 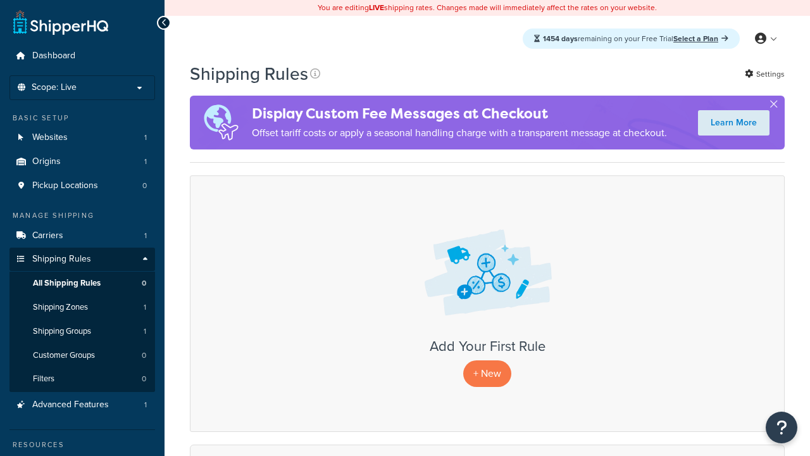 What do you see at coordinates (701, 39) in the screenshot?
I see `a: Select a Plan` at bounding box center [701, 39].